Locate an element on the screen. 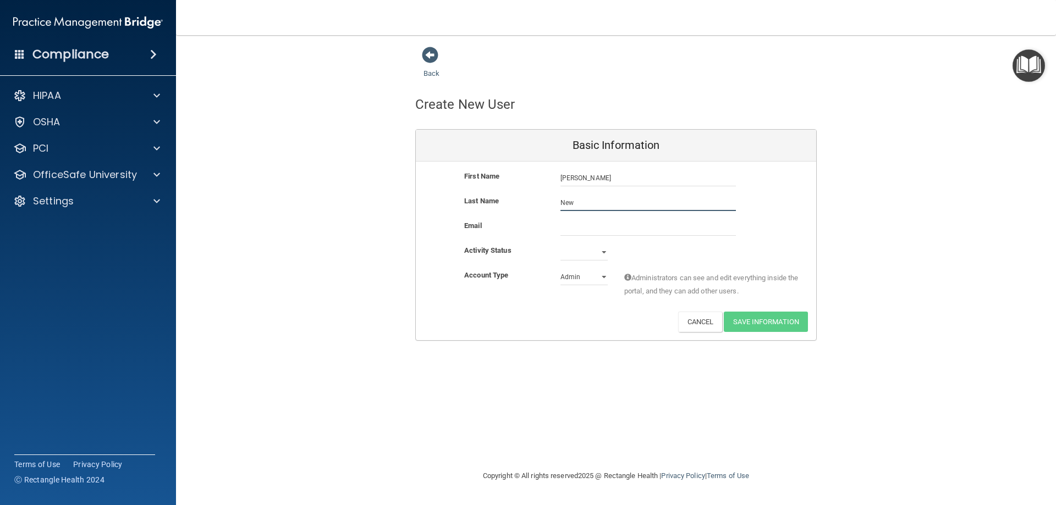 This screenshot has width=1056, height=505. button: Save Information is located at coordinates (766, 322).